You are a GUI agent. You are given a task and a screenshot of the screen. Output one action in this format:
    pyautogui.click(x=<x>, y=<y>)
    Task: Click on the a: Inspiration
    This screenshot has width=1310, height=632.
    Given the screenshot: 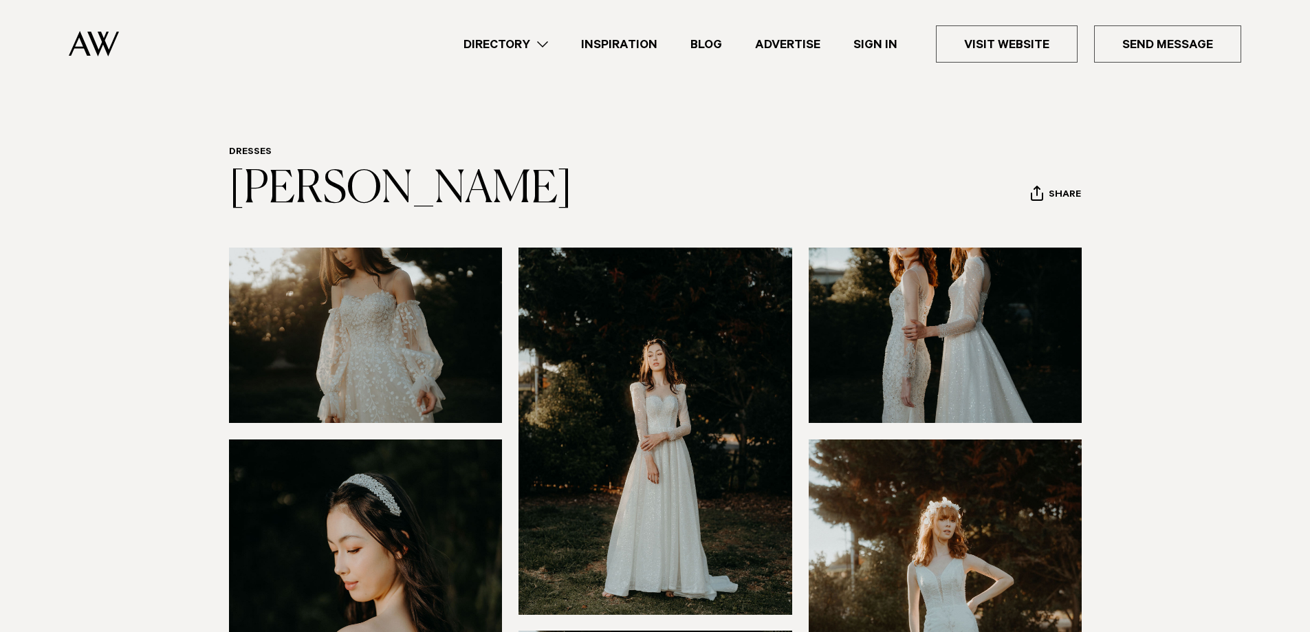 What is the action you would take?
    pyautogui.click(x=619, y=44)
    